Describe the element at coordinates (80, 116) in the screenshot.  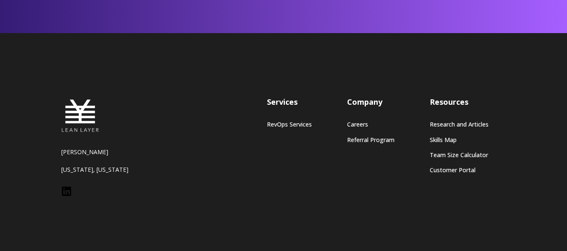
I see `img: Lean Layer` at that location.